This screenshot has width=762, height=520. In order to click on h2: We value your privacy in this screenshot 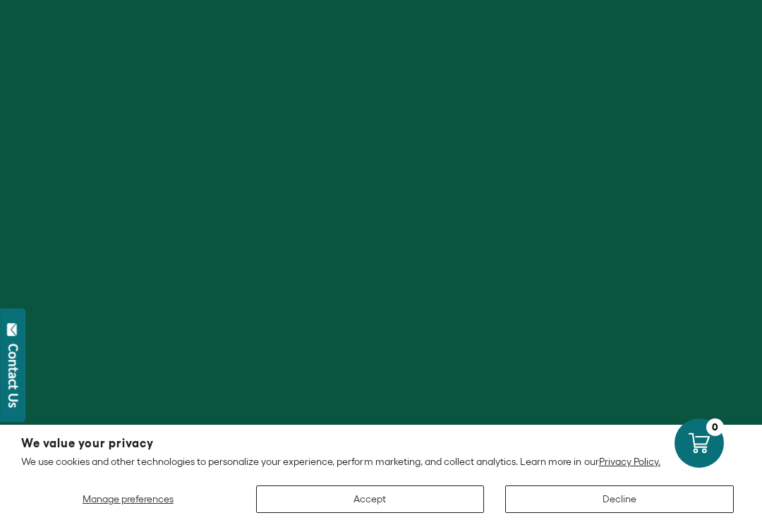, I will do `click(381, 443)`.